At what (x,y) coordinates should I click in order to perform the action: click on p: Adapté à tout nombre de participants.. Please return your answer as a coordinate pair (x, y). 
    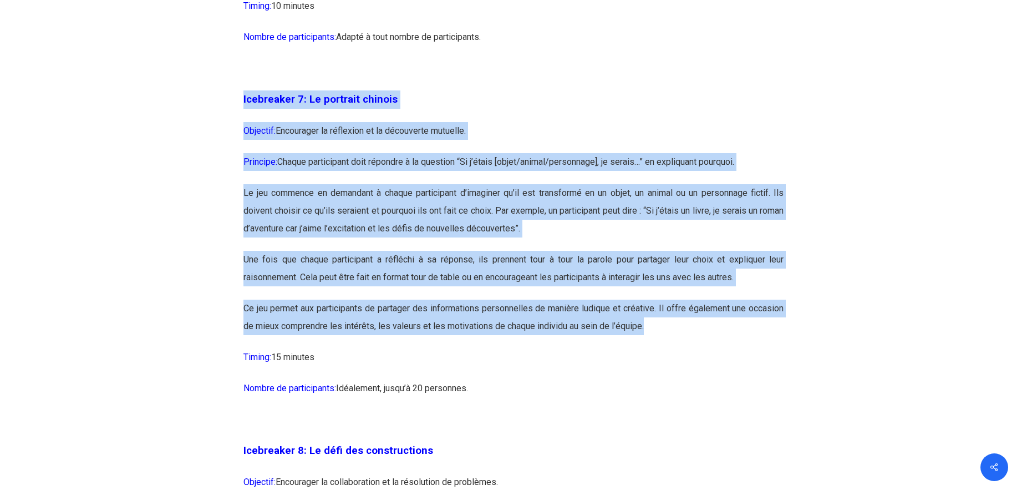
    Looking at the image, I should click on (514, 44).